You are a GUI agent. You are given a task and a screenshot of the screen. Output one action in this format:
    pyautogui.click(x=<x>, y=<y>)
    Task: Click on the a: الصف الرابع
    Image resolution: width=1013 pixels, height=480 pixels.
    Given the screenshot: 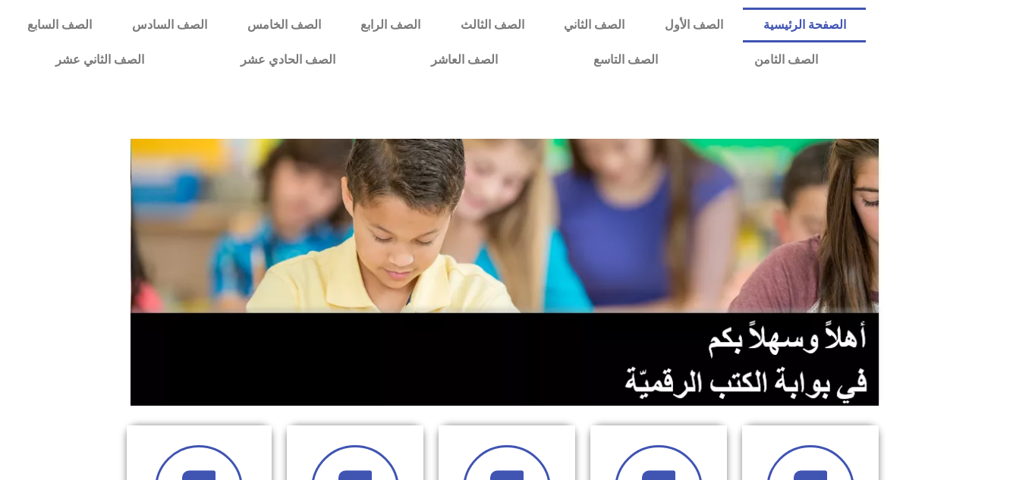 What is the action you would take?
    pyautogui.click(x=391, y=25)
    